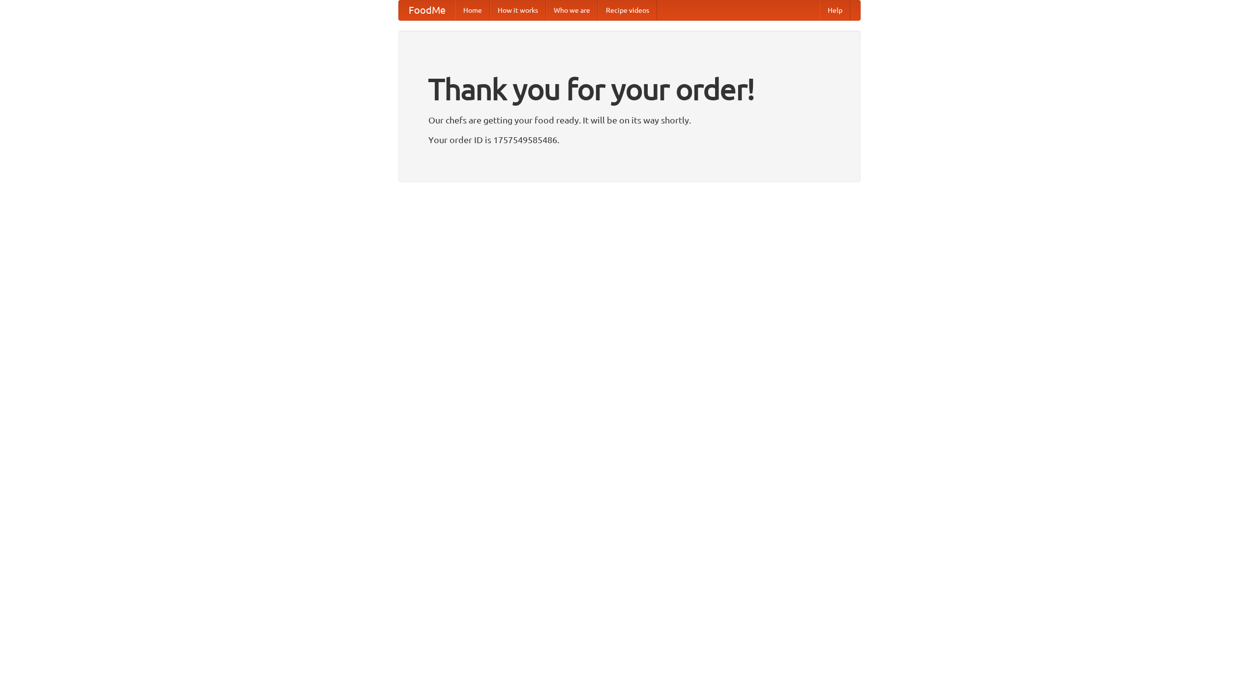  Describe the element at coordinates (629, 89) in the screenshot. I see `h1: Thank you for your order!` at that location.